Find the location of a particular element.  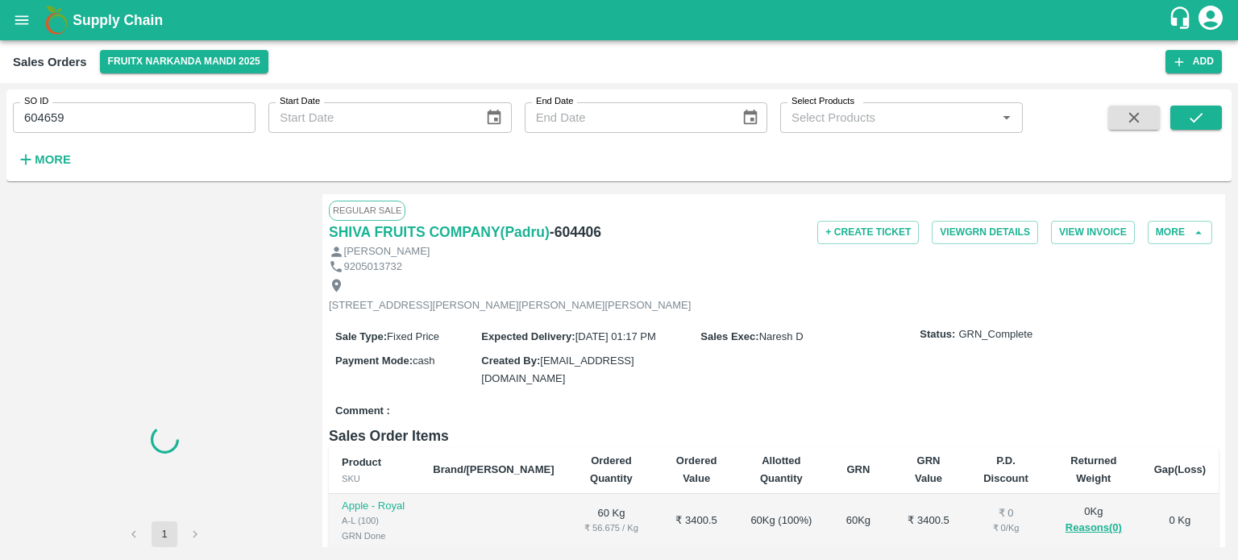

input: Enter SO ID is located at coordinates (134, 118).